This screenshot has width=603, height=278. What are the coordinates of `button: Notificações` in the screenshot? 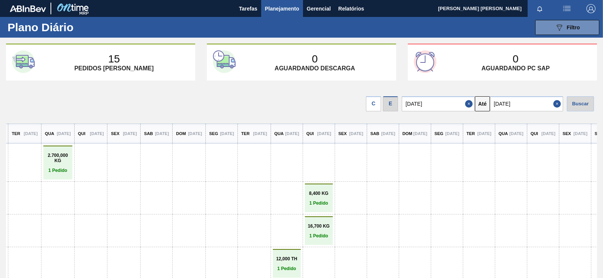 It's located at (540, 9).